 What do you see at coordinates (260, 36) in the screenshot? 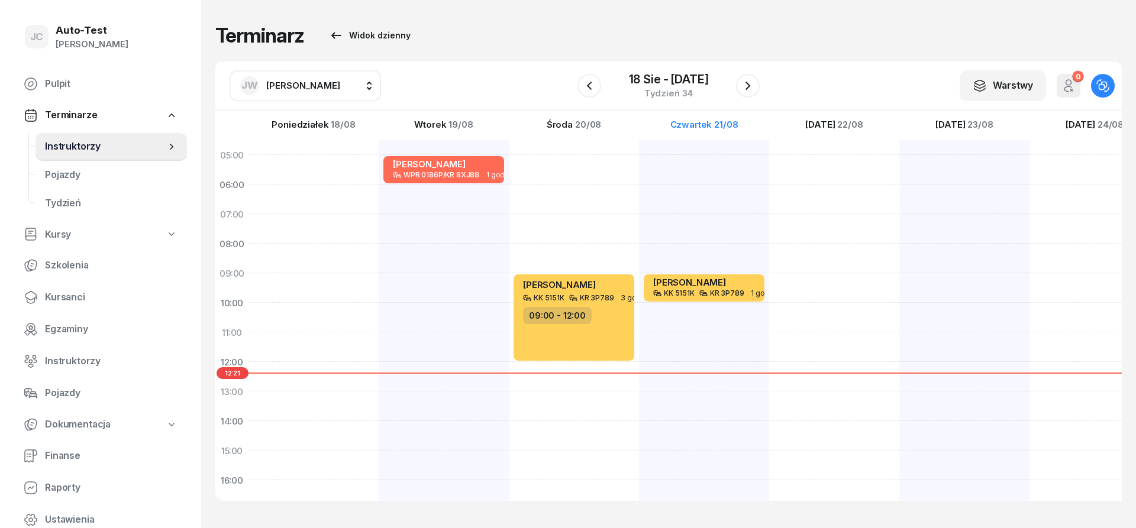
I see `h1: Terminarz` at bounding box center [260, 36].